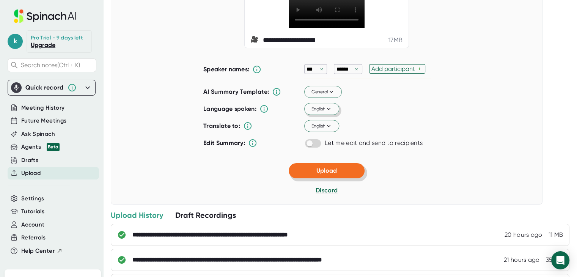 This screenshot has height=277, width=577. Describe the element at coordinates (30, 160) in the screenshot. I see `button: Drafts` at that location.